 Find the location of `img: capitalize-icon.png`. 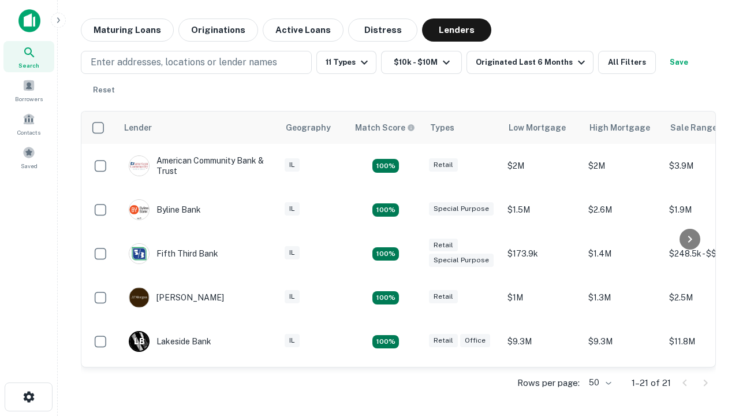

img: capitalize-icon.png is located at coordinates (29, 21).